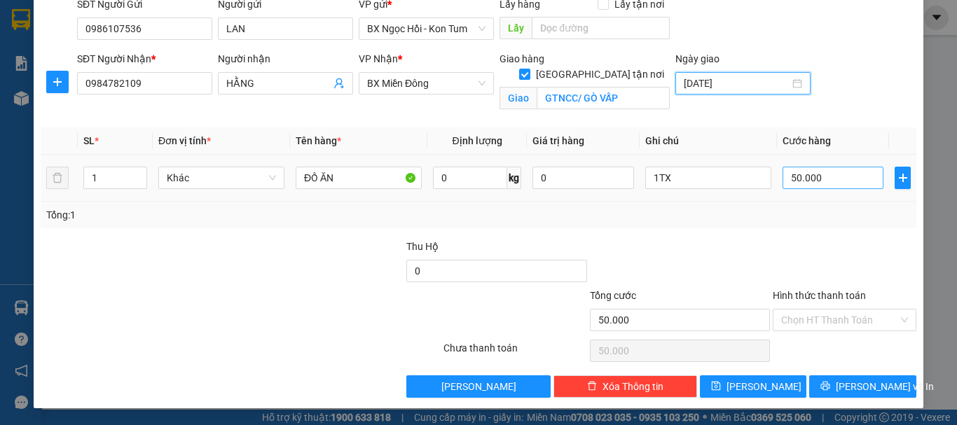 Image resolution: width=957 pixels, height=425 pixels. I want to click on span: Đơn vị tính, so click(184, 141).